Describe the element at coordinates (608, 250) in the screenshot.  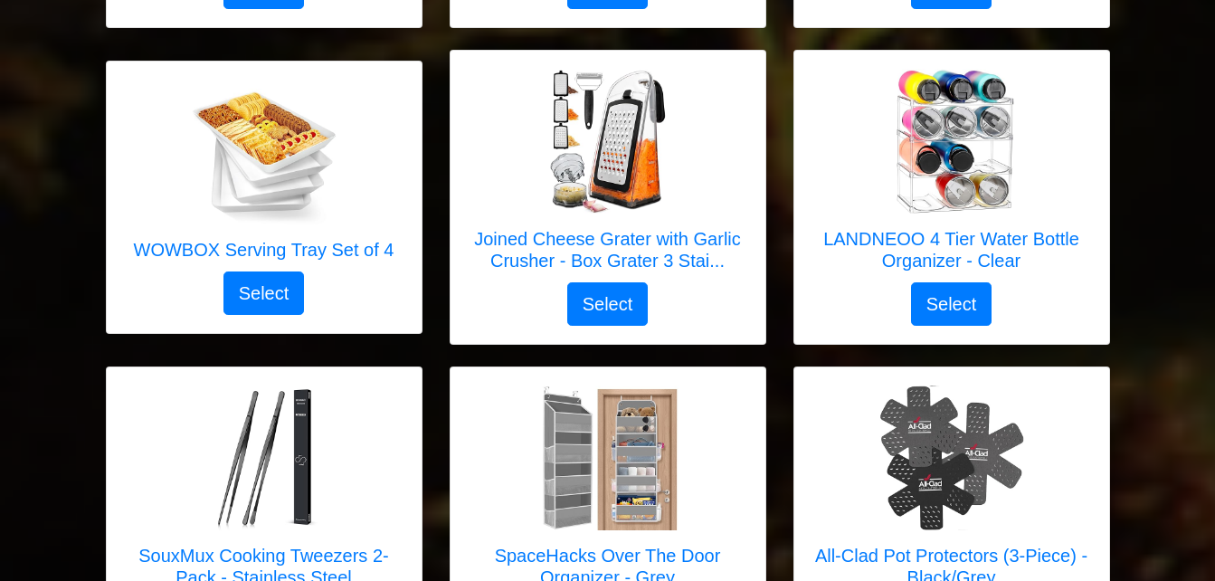
I see `h5: Joined Cheese Grater with Garlic Crusher - Box Grater 3 Stai...` at that location.